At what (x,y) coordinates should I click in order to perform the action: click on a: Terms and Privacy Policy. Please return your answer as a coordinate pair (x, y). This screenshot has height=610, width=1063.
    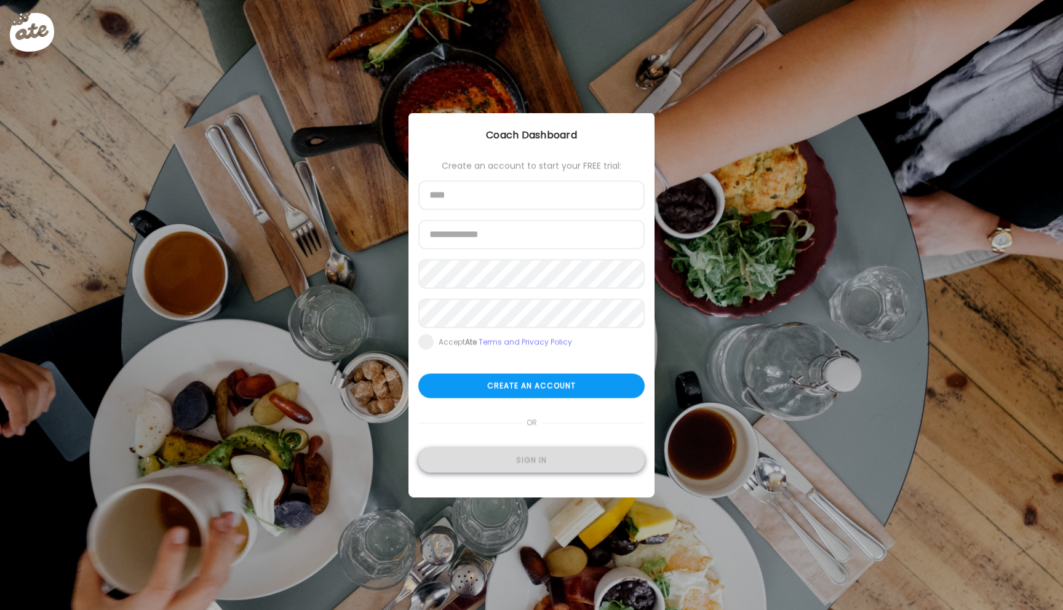
    Looking at the image, I should click on (525, 342).